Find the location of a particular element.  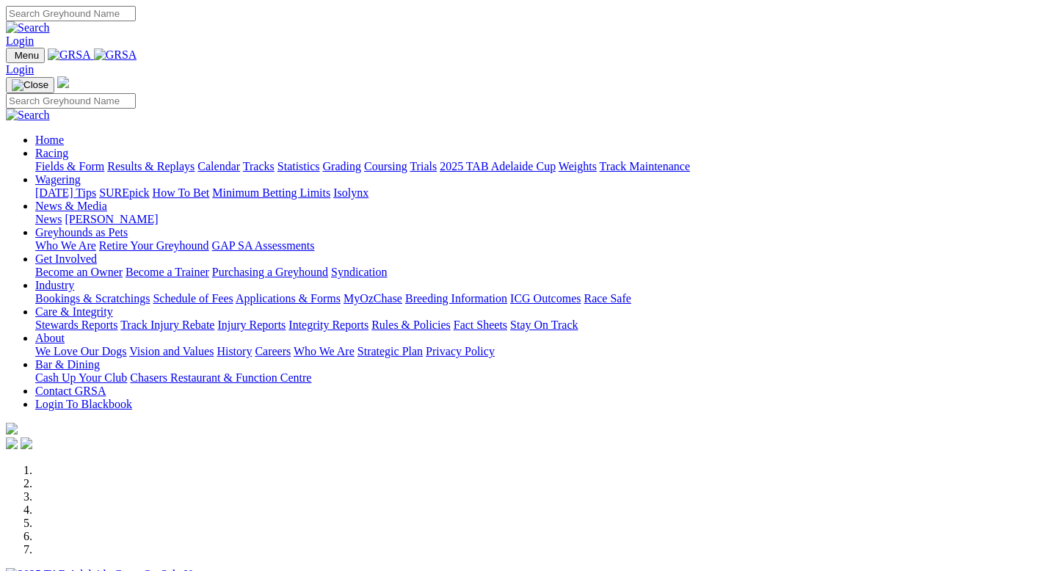

a: Track Injury Rebate is located at coordinates (167, 324).